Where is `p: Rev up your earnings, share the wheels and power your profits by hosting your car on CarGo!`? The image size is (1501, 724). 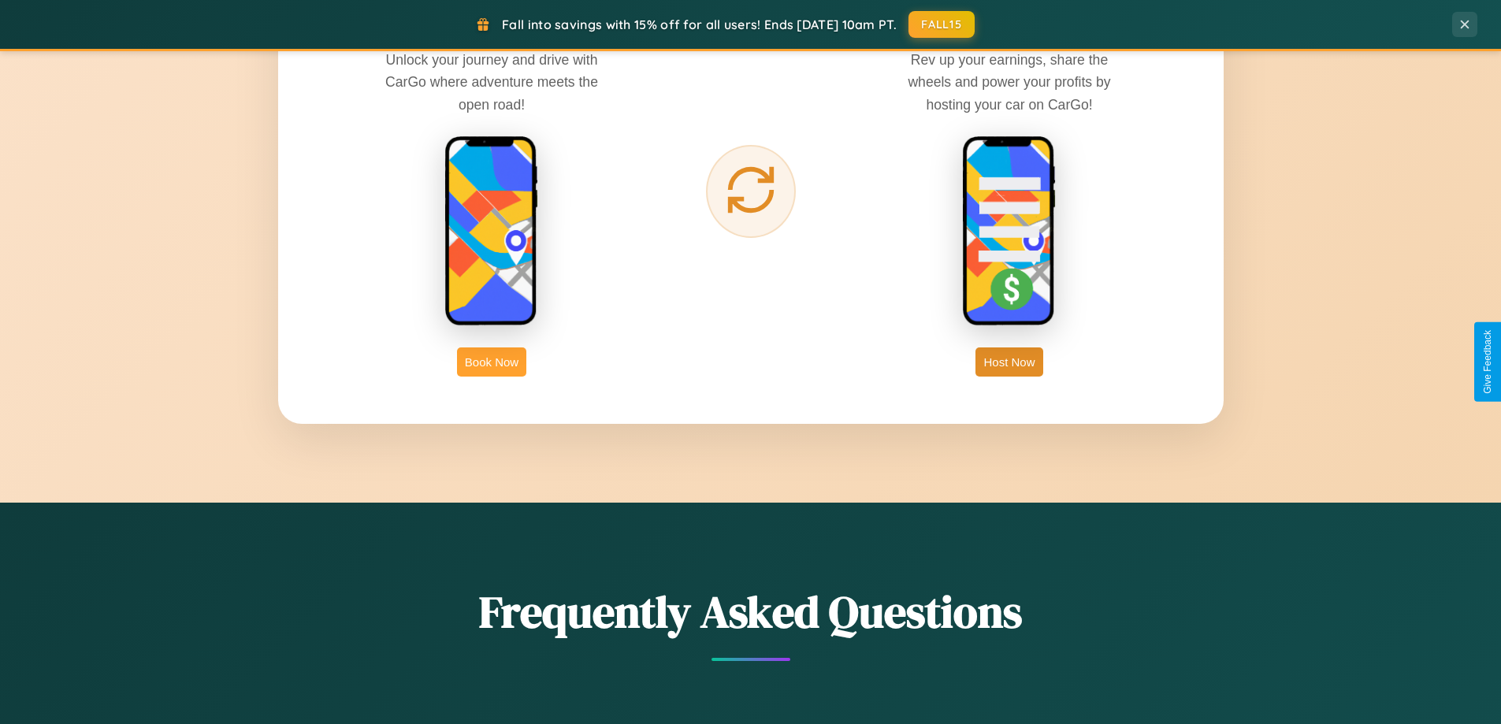 p: Rev up your earnings, share the wheels and power your profits by hosting your car on CarGo! is located at coordinates (1009, 82).